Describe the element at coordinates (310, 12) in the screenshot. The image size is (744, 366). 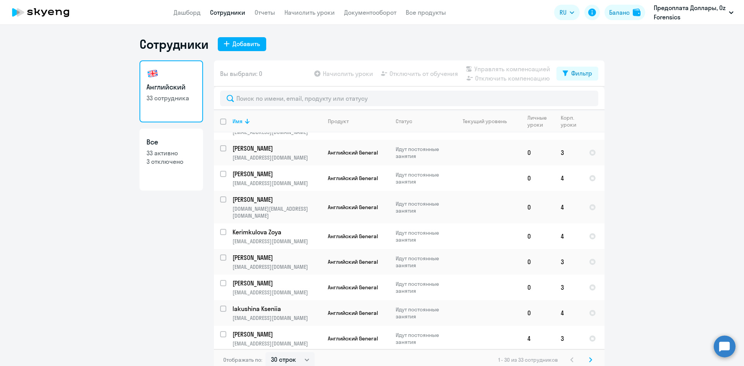
I see `a: Начислить уроки` at that location.